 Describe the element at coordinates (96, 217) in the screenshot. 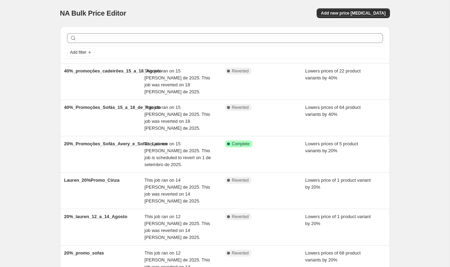

I see `span: 20%_lauren_12_a_14_Agosto` at that location.